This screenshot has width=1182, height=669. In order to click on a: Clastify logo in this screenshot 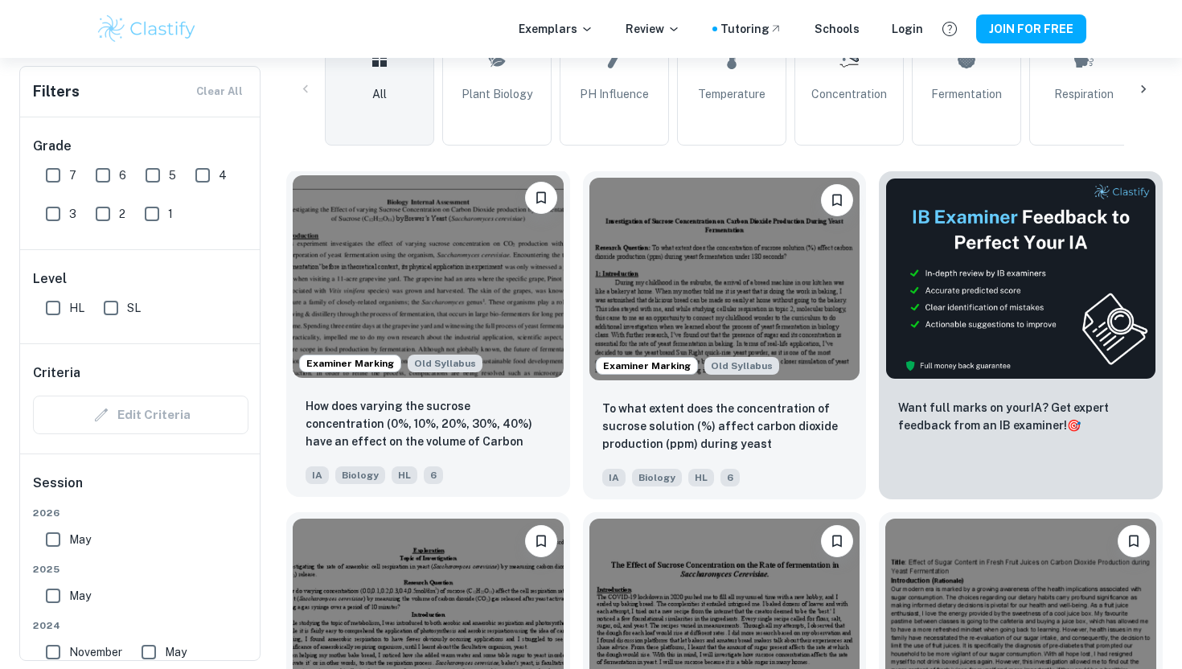, I will do `click(146, 29)`.